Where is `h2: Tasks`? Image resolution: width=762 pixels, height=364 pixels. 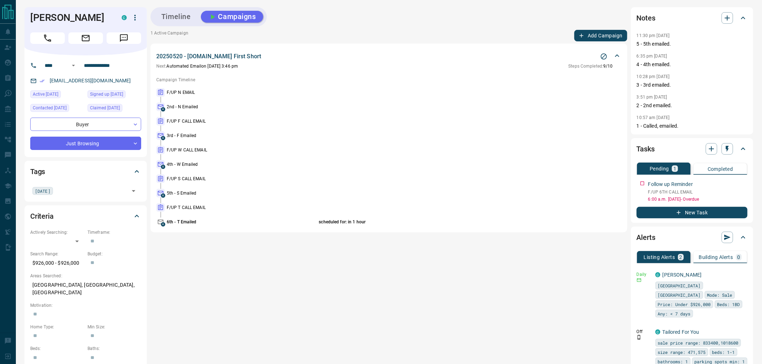 h2: Tasks is located at coordinates (645, 149).